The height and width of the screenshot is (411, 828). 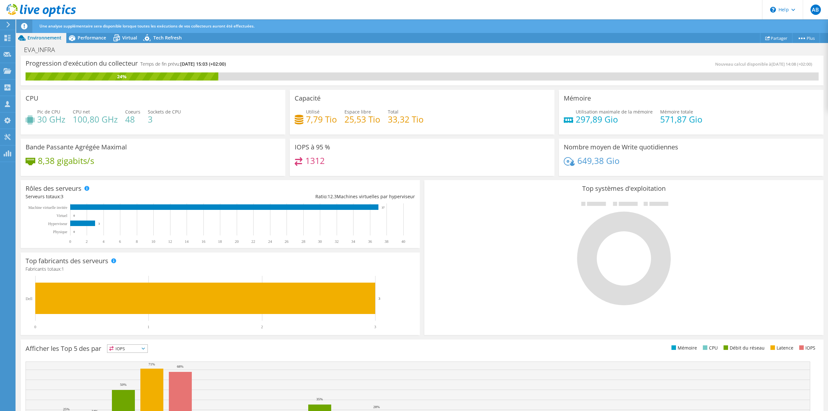 What do you see at coordinates (153, 242) in the screenshot?
I see `text: 10` at bounding box center [153, 242].